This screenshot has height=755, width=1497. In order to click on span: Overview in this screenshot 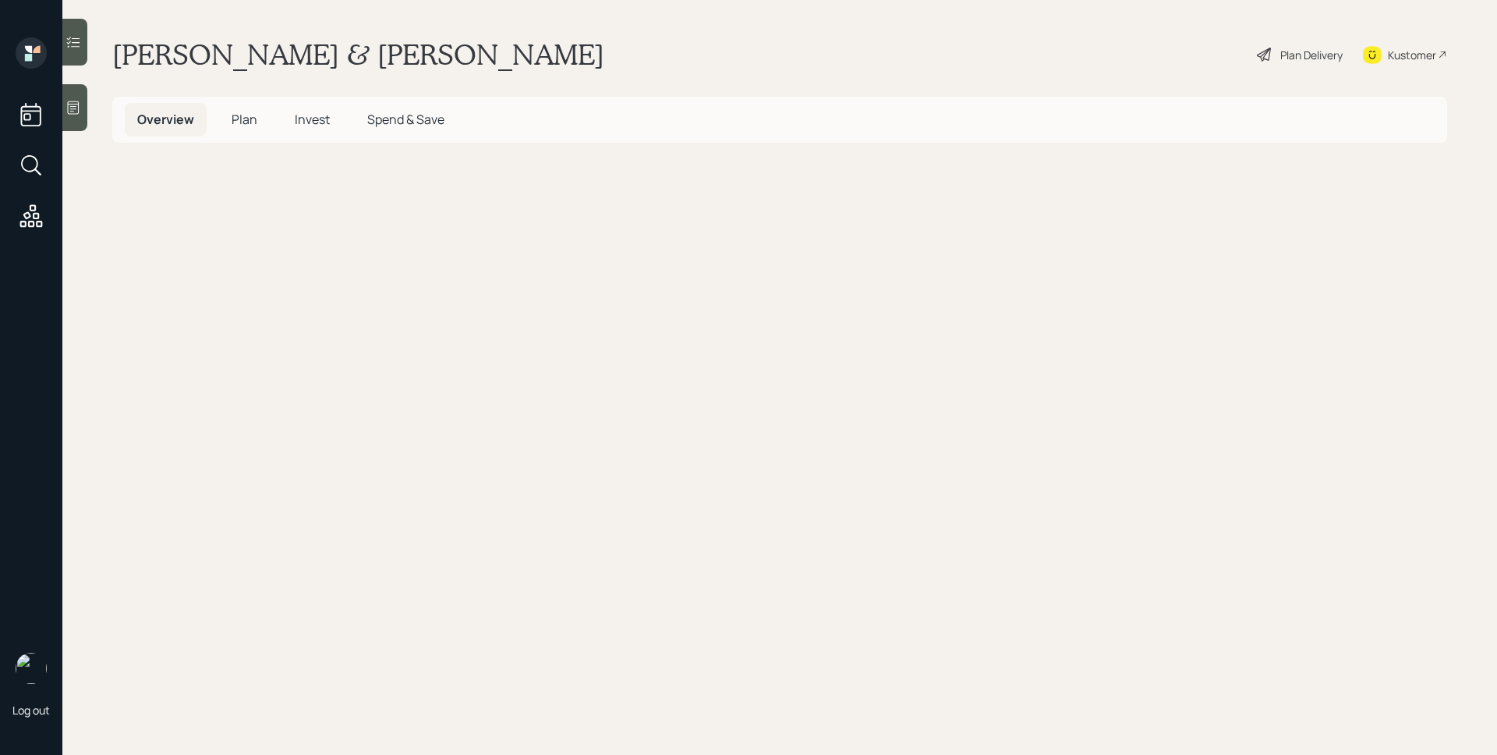, I will do `click(165, 119)`.